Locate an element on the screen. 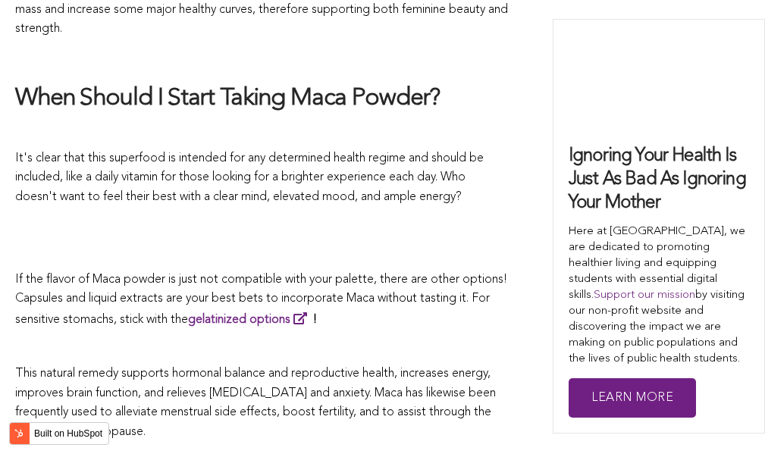 This screenshot has height=454, width=765. span: If the flavor of Maca powder is just not compatible with your palette, there are other options! C... is located at coordinates (261, 299).